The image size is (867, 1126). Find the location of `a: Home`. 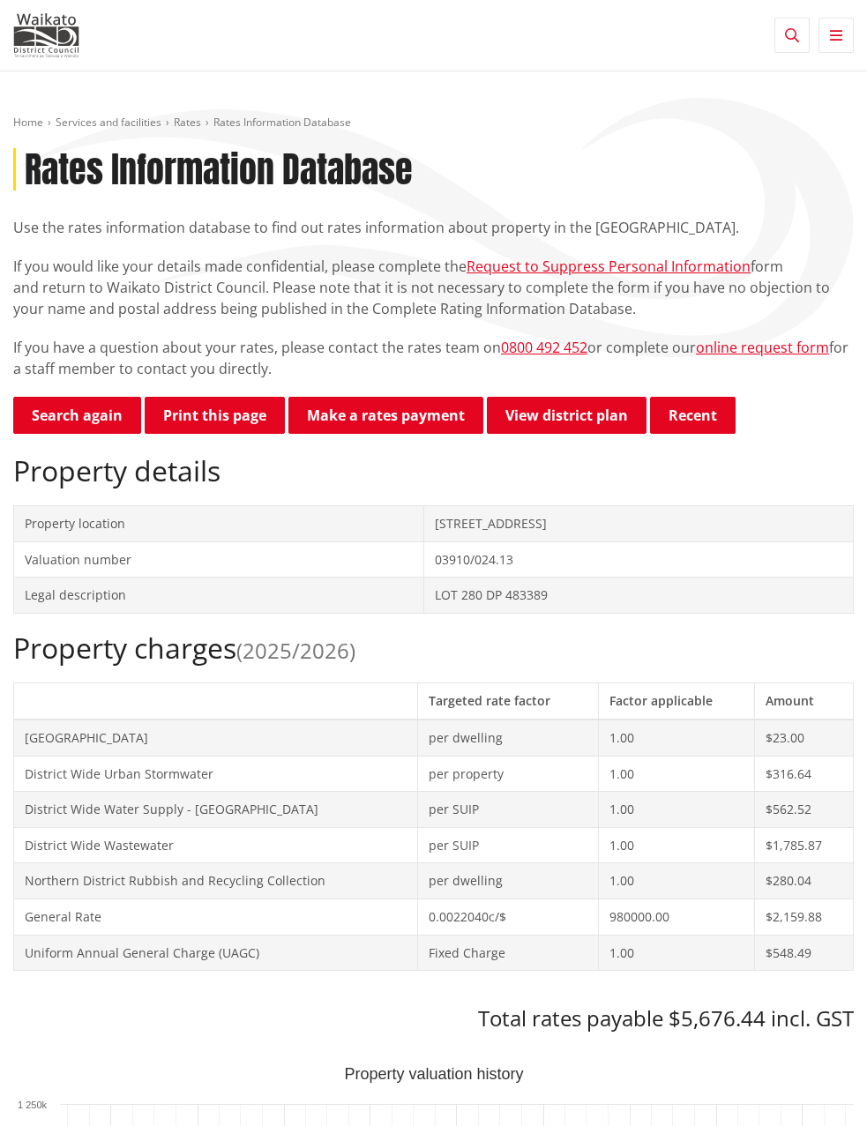

a: Home is located at coordinates (28, 122).